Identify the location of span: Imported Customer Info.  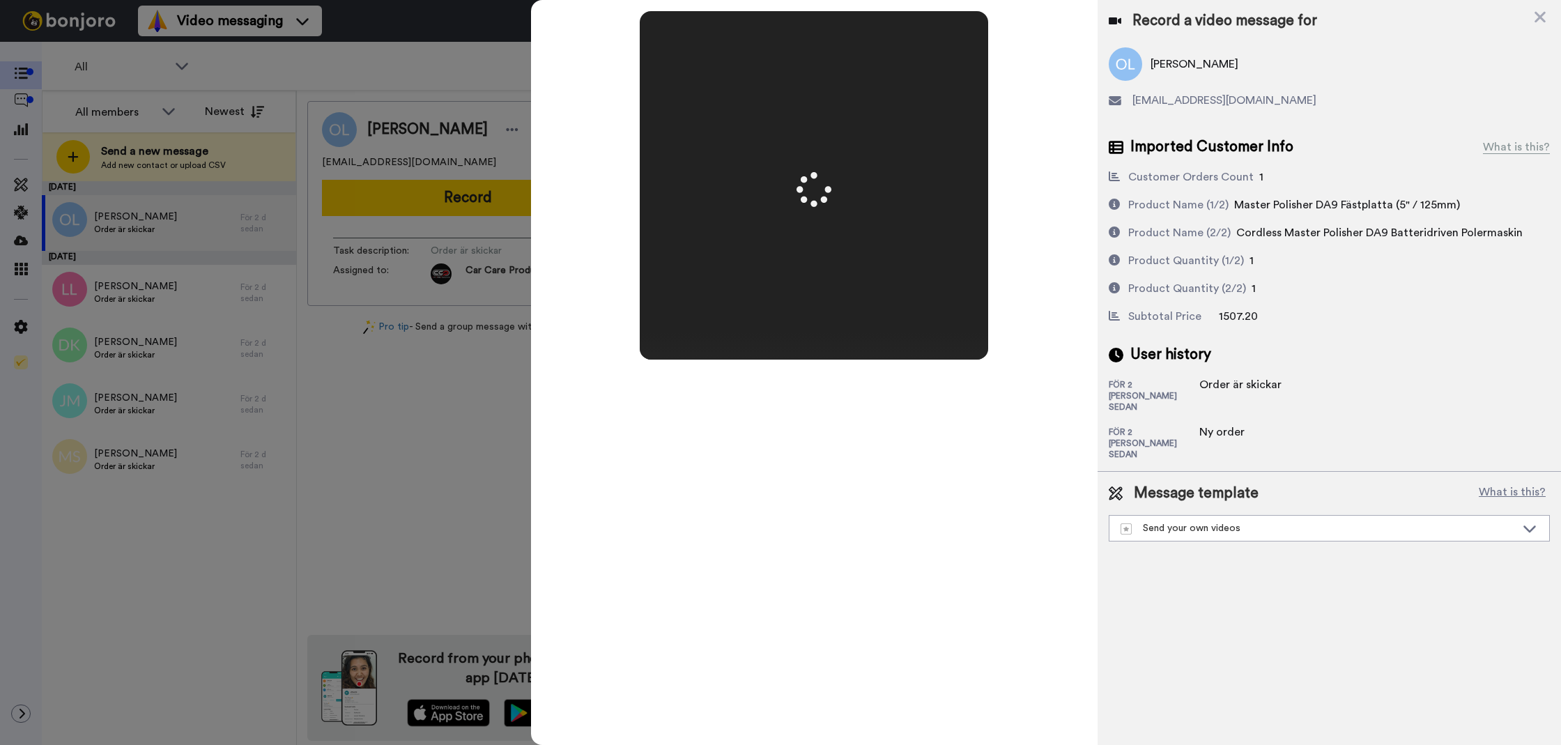
(1212, 147).